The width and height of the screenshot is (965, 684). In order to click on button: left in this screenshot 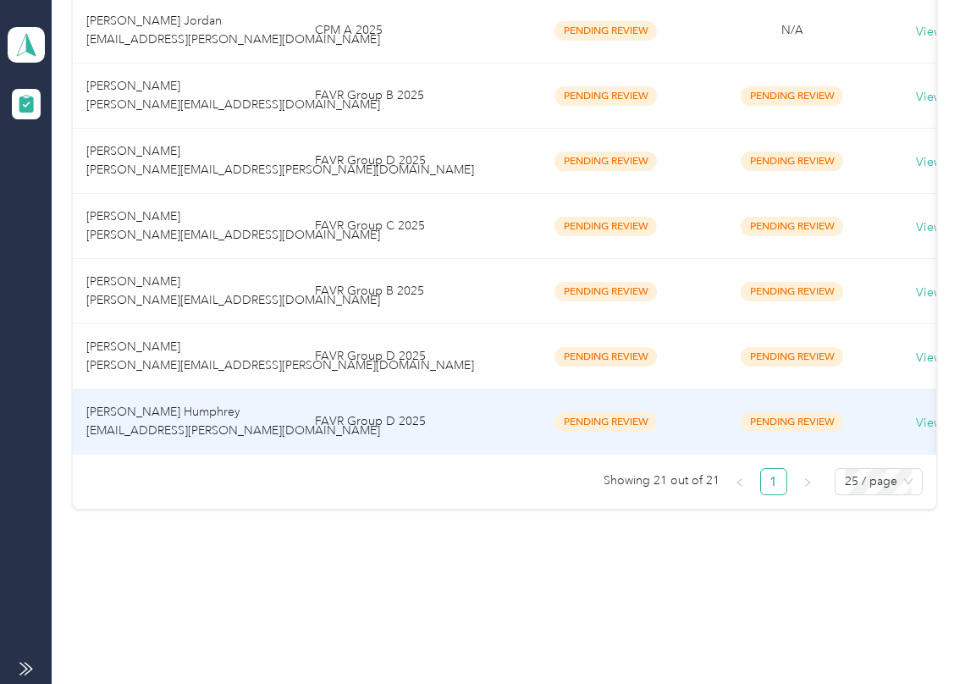, I will do `click(740, 482)`.